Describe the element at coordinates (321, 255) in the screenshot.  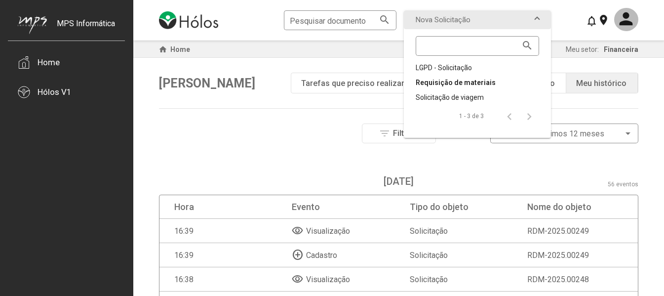
I see `span: Cadastro` at that location.